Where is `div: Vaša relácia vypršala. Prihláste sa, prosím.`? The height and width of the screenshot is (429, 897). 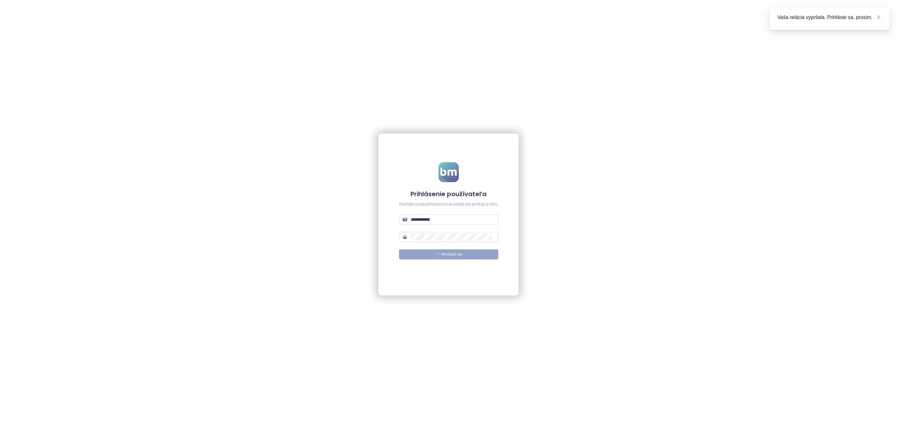 div: Vaša relácia vypršala. Prihláste sa, prosím. is located at coordinates (830, 17).